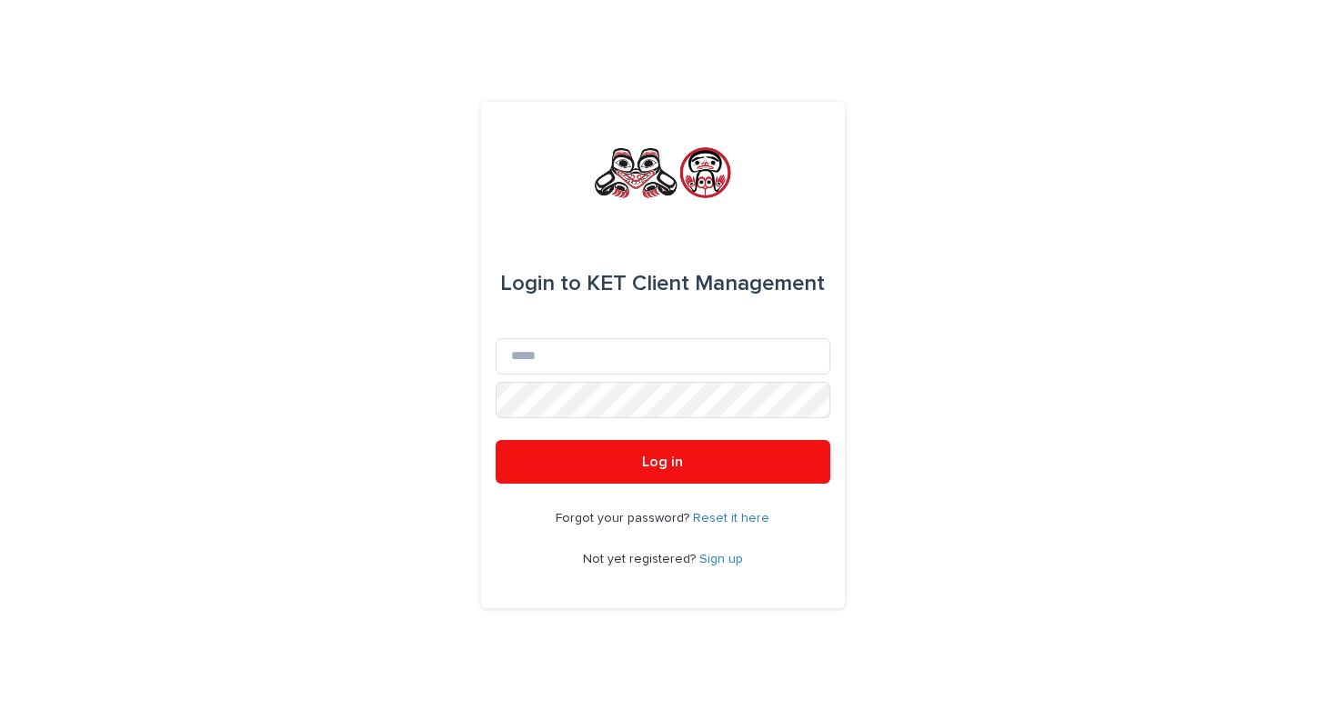 Image resolution: width=1325 pixels, height=710 pixels. Describe the element at coordinates (662, 462) in the screenshot. I see `span: Log in` at that location.